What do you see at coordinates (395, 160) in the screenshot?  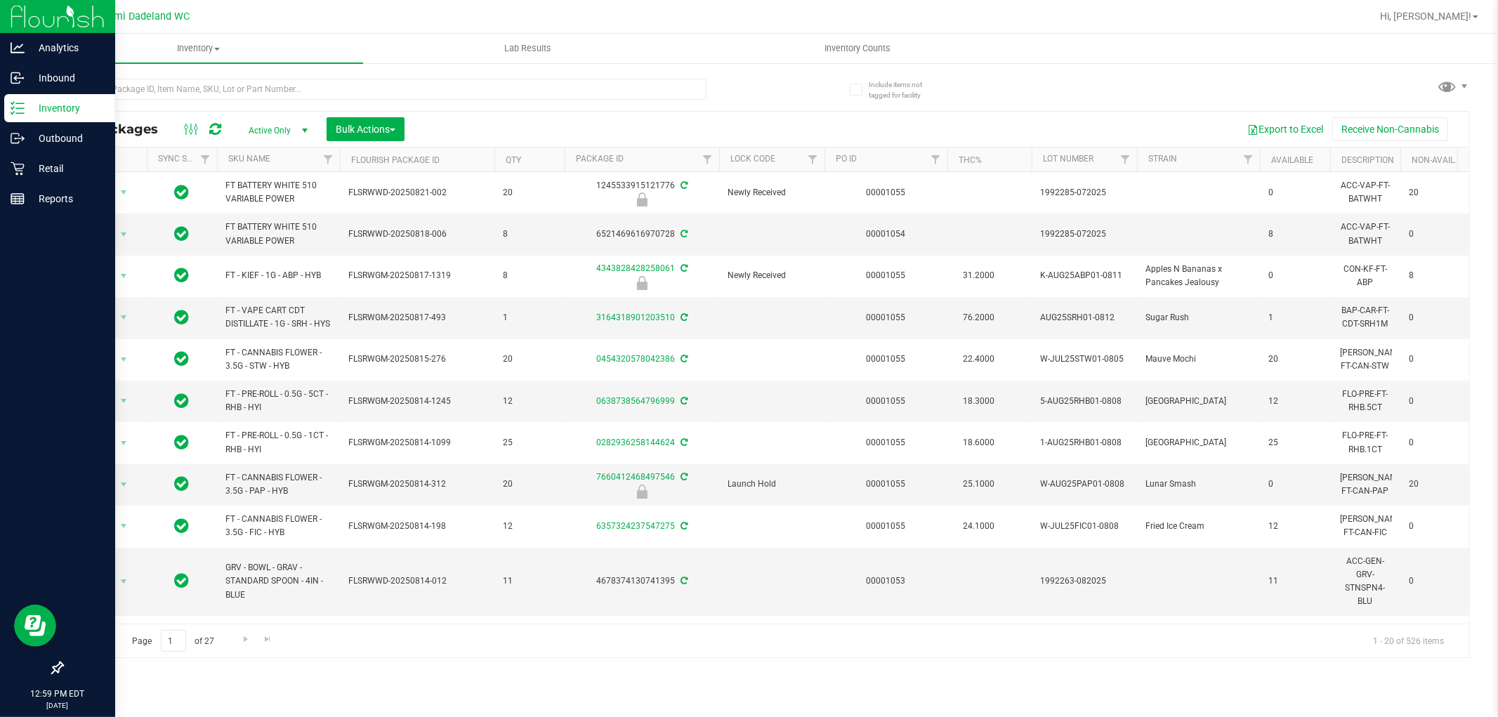 I see `a: Flourish Package ID` at bounding box center [395, 160].